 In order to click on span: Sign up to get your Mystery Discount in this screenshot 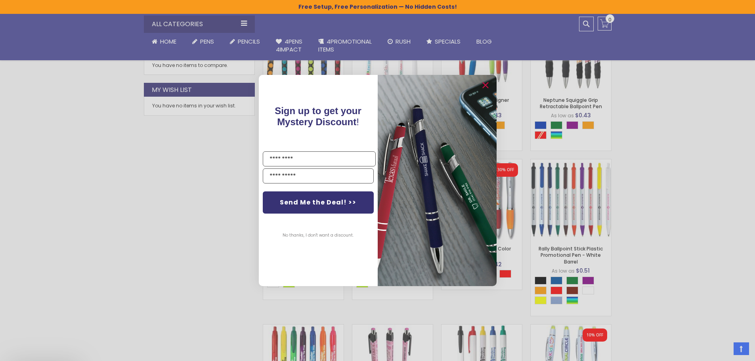, I will do `click(318, 116)`.